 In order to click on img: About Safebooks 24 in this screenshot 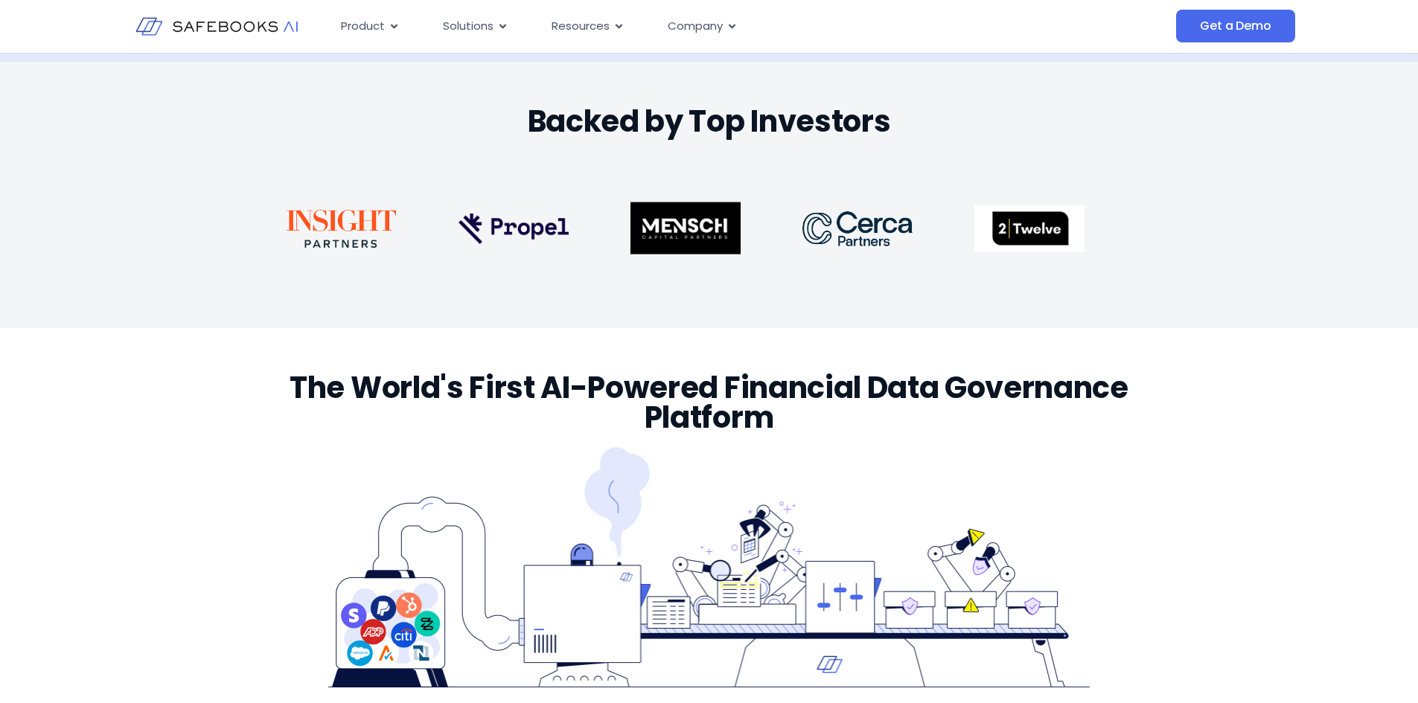, I will do `click(1029, 228)`.